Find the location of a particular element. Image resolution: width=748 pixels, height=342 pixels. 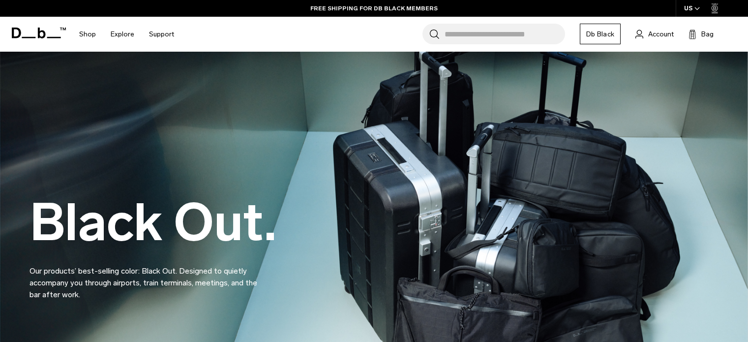

nav: Main Navigation is located at coordinates (126, 34).